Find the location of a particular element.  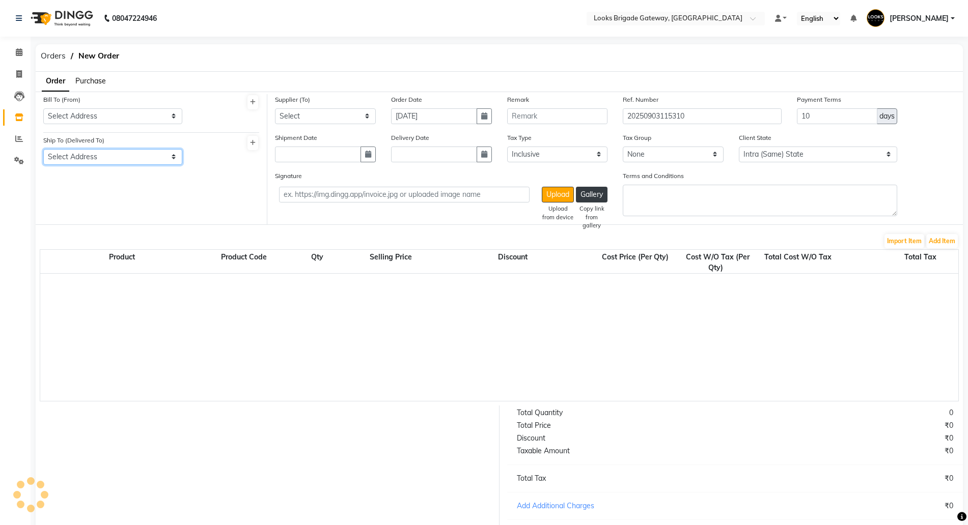

input: ex. https://img.dingg.app/invoice.jpg or uploaded image name is located at coordinates (404, 195).